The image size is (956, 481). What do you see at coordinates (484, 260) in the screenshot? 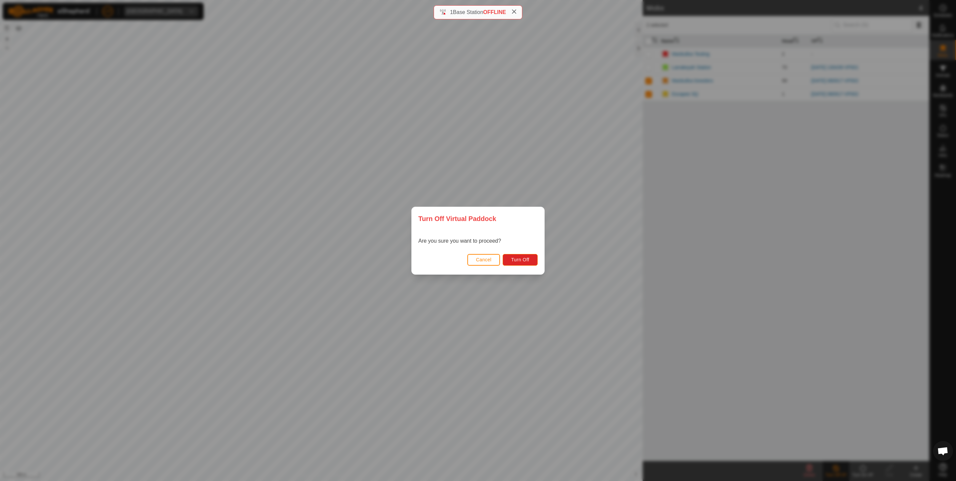
I see `span: Cancel` at bounding box center [484, 260].